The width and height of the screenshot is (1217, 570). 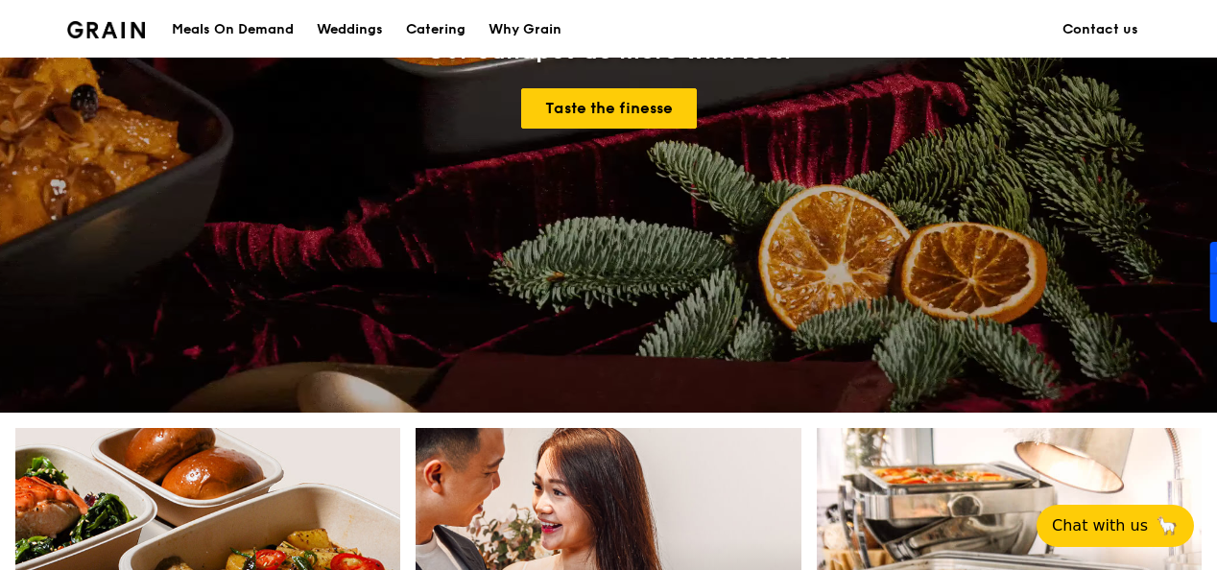 What do you see at coordinates (436, 30) in the screenshot?
I see `a: Catering` at bounding box center [436, 30].